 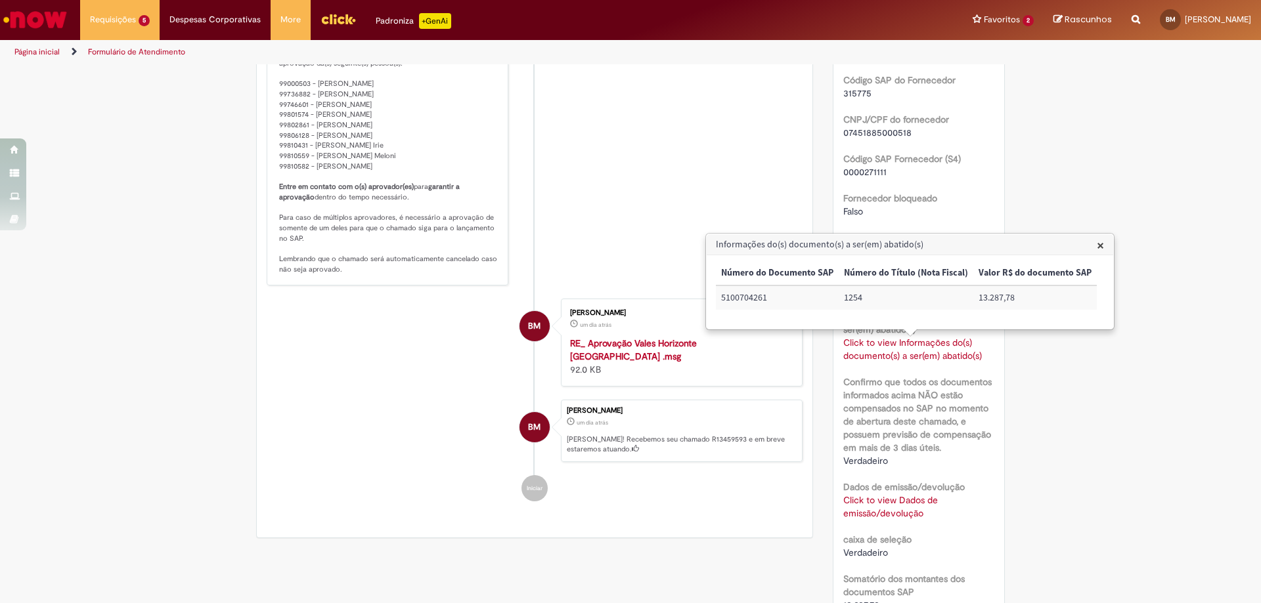 I want to click on p: Seu chamado teve a documentação validada e foi enviado para aprovação da(s) seguinte(s) pessoa(s)..., so click(x=388, y=161).